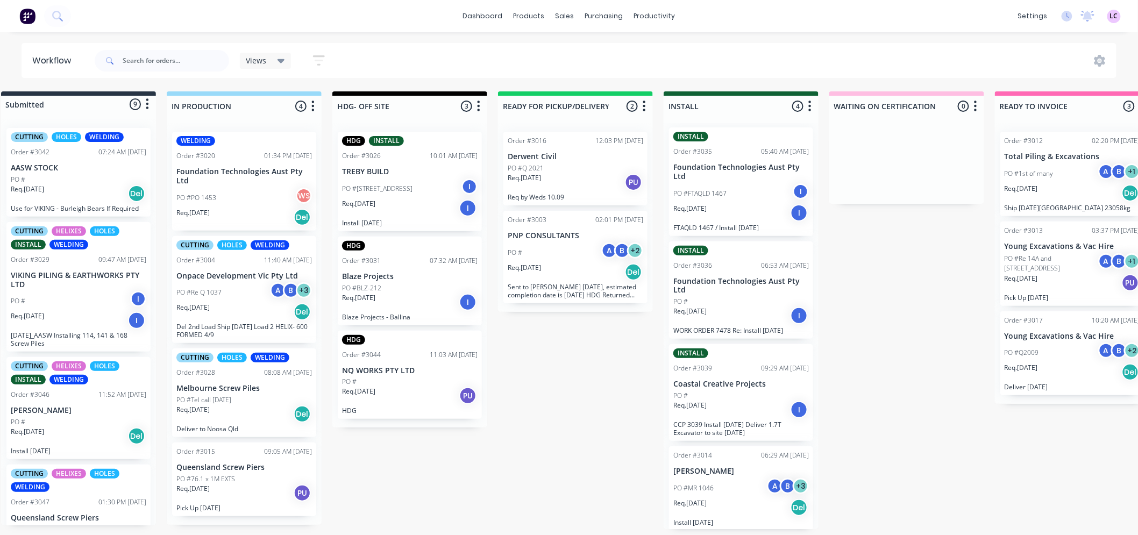 The height and width of the screenshot is (535, 1138). What do you see at coordinates (1021, 353) in the screenshot?
I see `p: PO #Q2009` at bounding box center [1021, 353].